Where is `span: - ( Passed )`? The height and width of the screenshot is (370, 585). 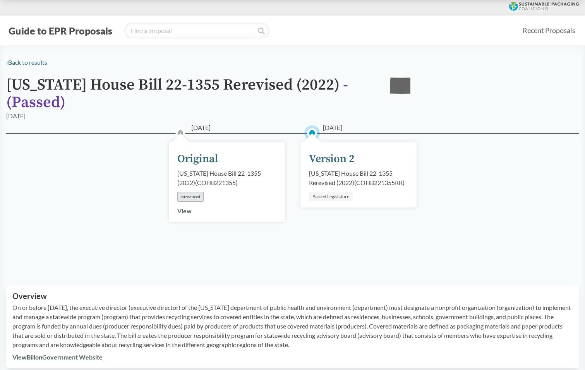 span: - ( Passed ) is located at coordinates (177, 93).